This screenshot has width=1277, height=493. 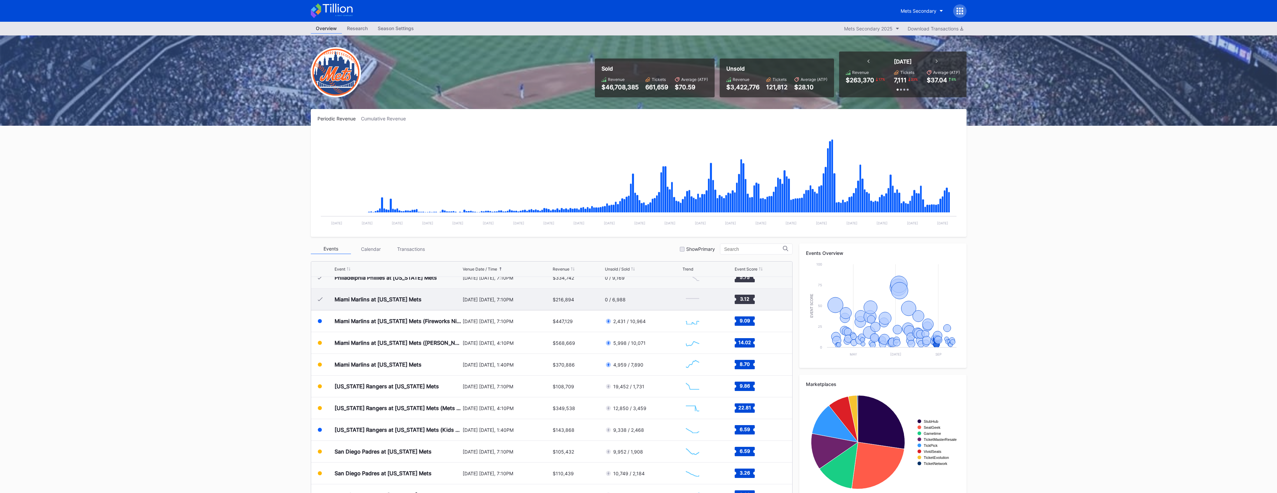 What do you see at coordinates (940, 440) in the screenshot?
I see `text: TicketMasterResale` at bounding box center [940, 440].